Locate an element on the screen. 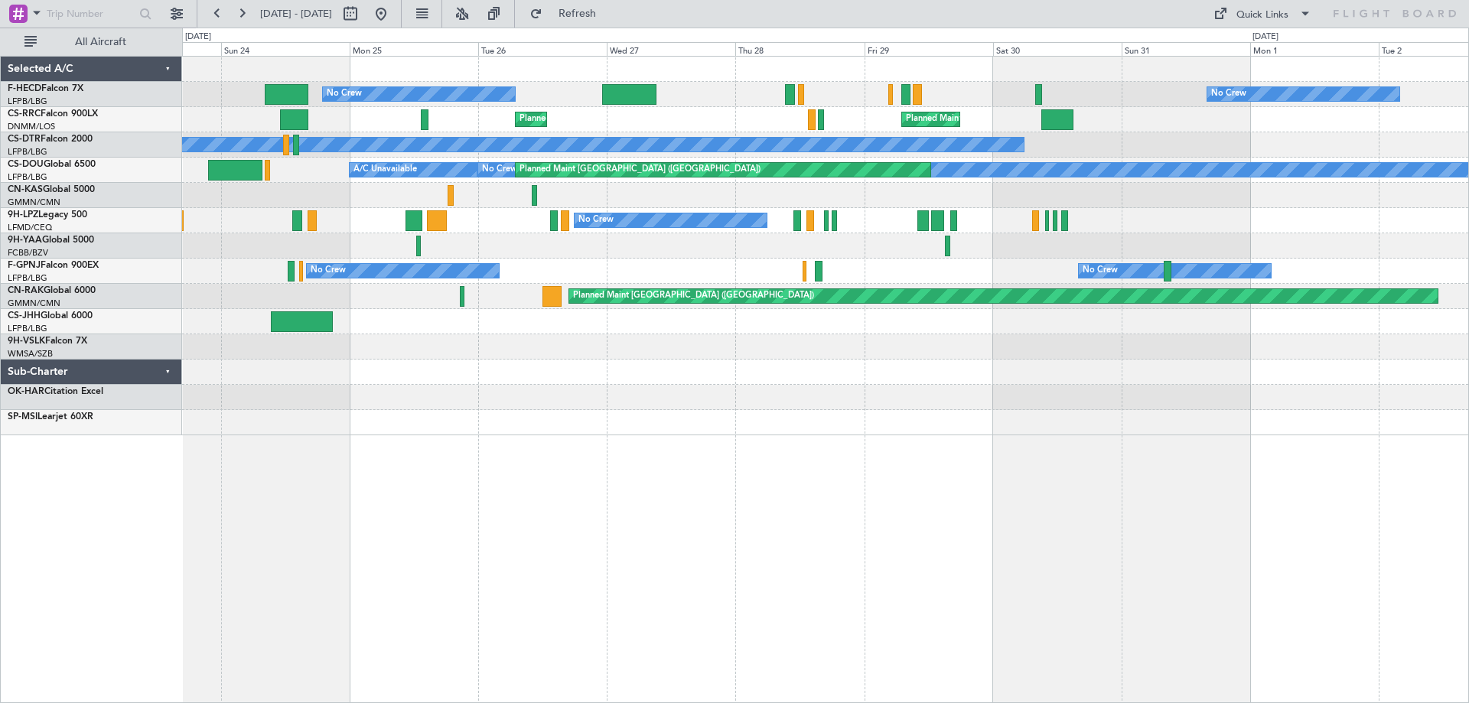 The width and height of the screenshot is (1469, 703). a: 9H-LPZLegacy 500 is located at coordinates (47, 215).